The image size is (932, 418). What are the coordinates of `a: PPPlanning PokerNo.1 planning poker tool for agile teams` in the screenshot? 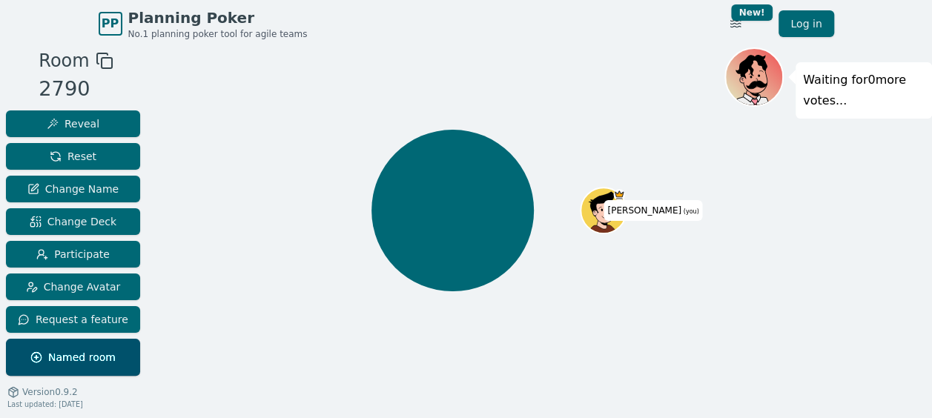 It's located at (203, 24).